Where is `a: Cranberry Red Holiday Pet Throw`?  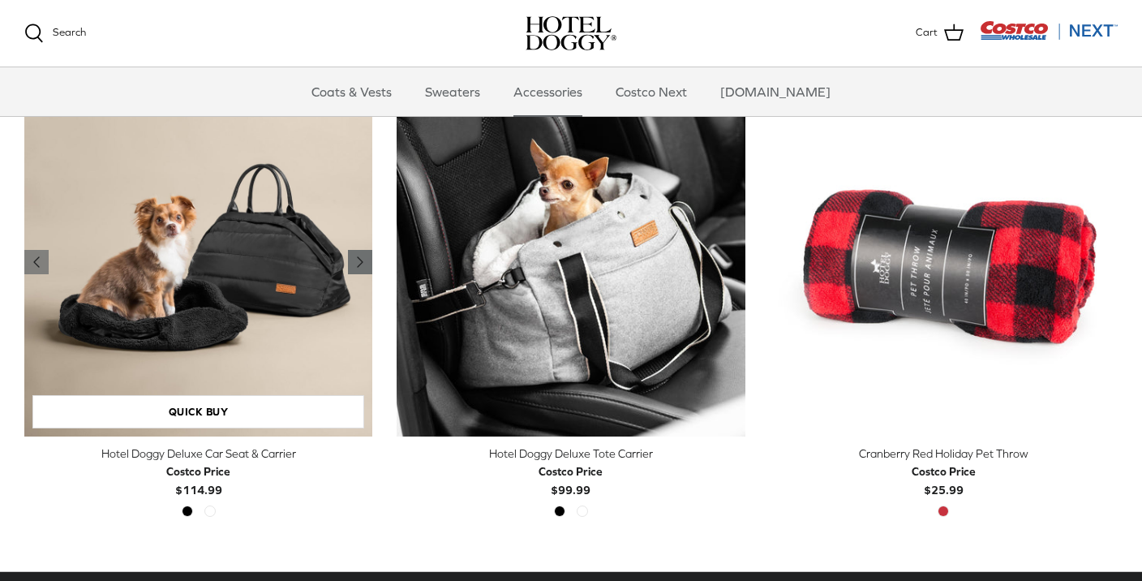
a: Cranberry Red Holiday Pet Throw is located at coordinates (944, 262).